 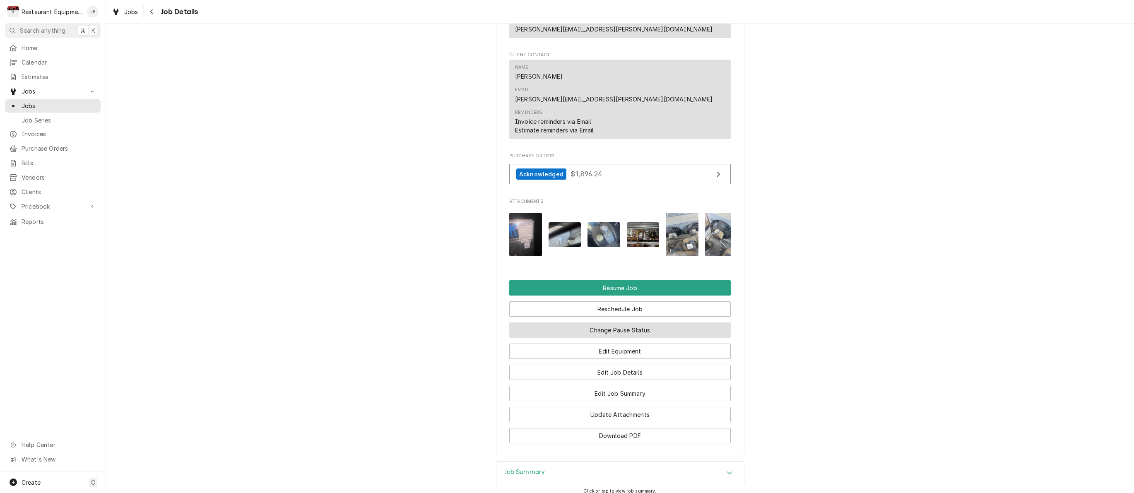 I want to click on span: Client Contact, so click(x=620, y=55).